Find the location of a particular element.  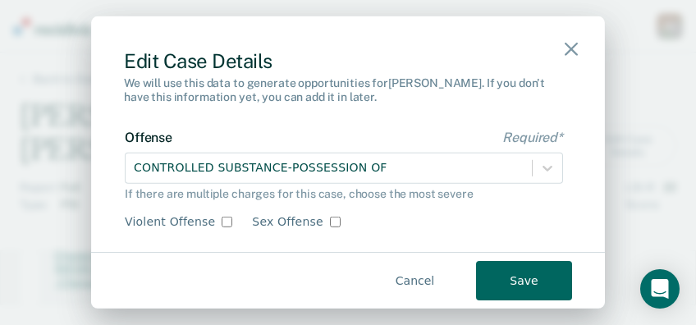

label: Violent Offense is located at coordinates (170, 222).